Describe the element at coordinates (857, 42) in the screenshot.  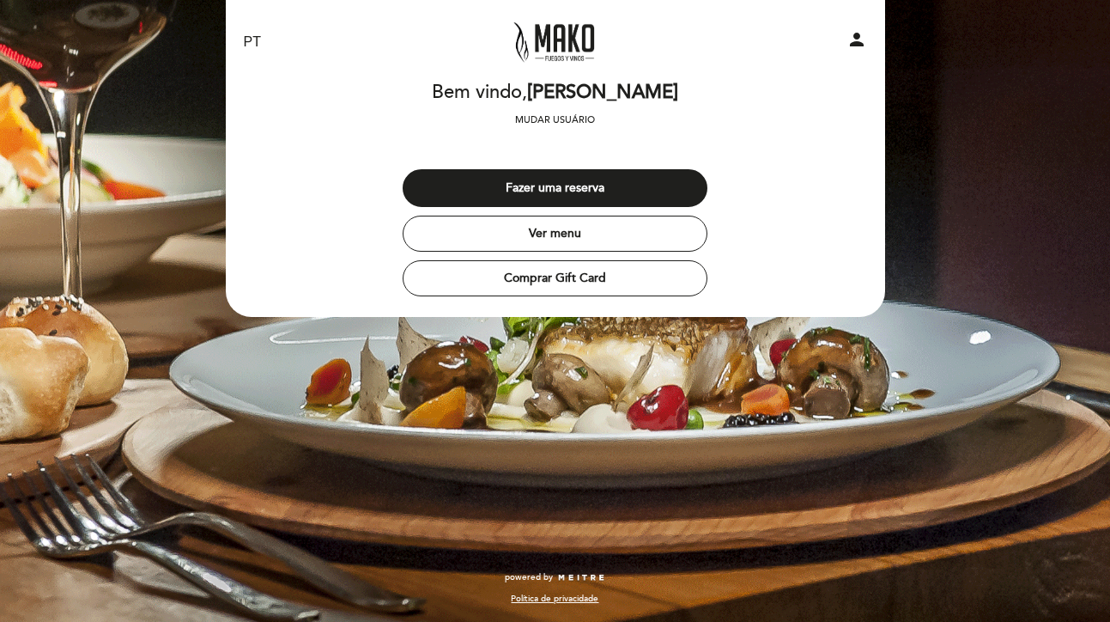
I see `button: person` at that location.